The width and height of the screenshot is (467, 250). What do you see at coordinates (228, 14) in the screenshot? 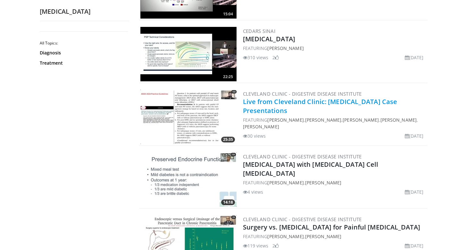
I see `span: 15:04` at bounding box center [228, 14].